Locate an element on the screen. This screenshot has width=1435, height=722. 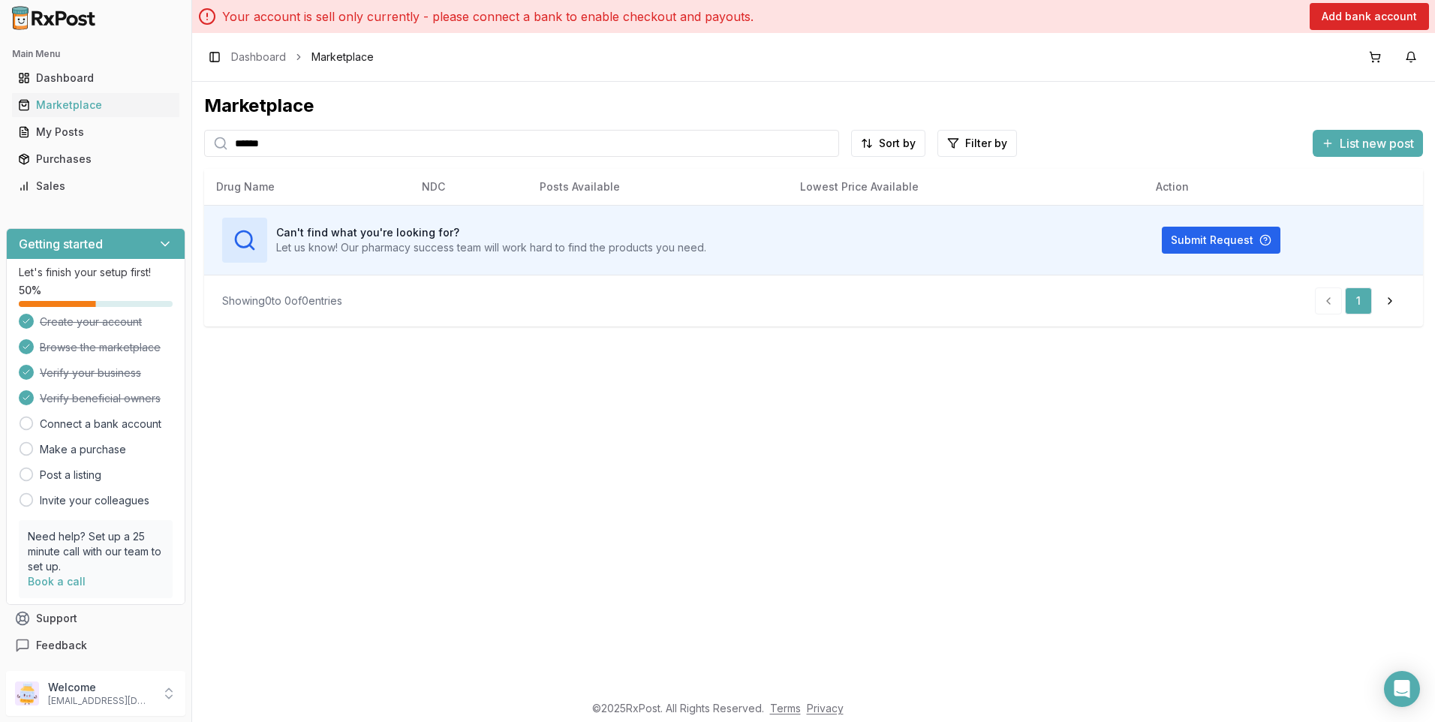
nav: breadcrumb is located at coordinates (302, 57).